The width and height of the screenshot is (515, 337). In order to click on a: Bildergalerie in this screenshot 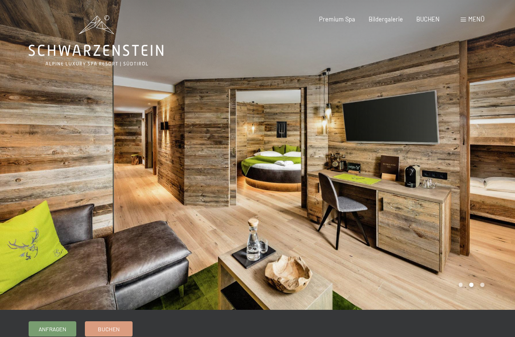, I will do `click(386, 19)`.